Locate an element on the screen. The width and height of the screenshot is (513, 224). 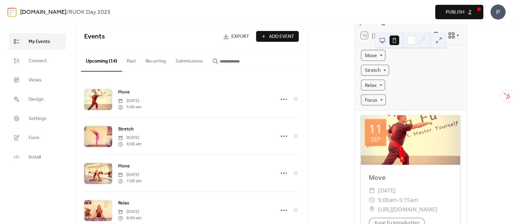
span: Publish is located at coordinates (455, 12).